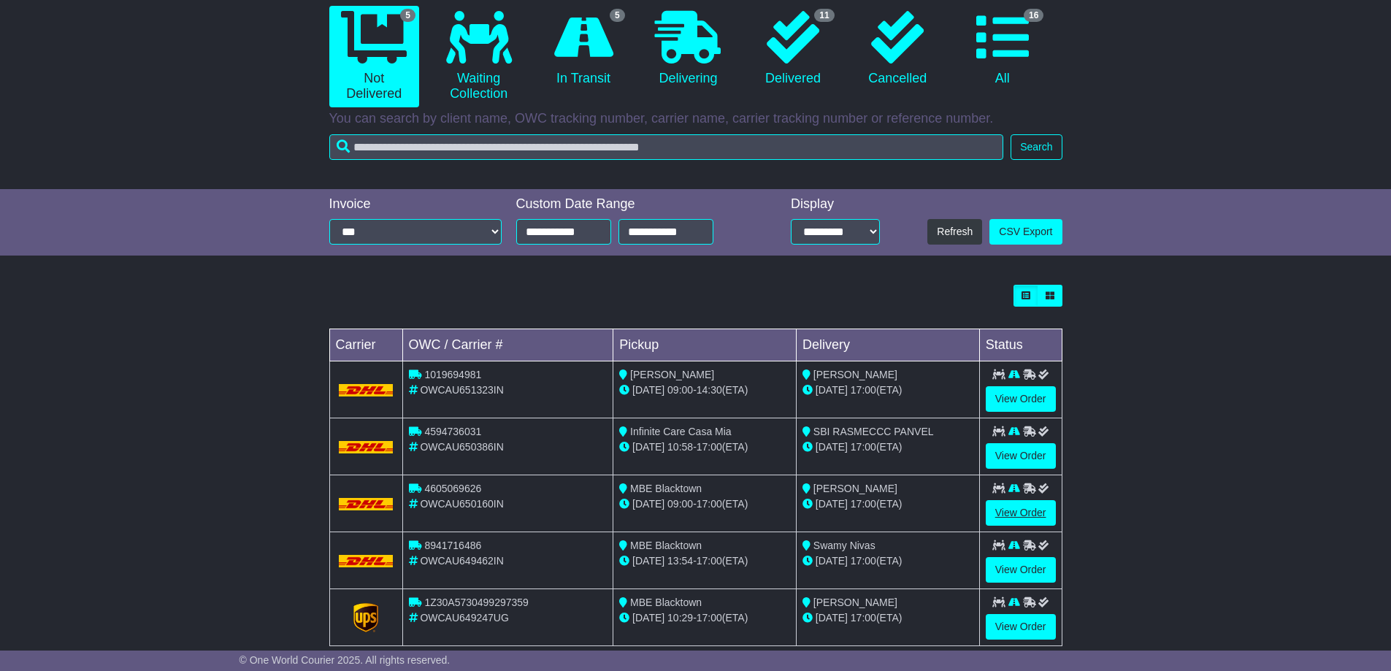 Image resolution: width=1391 pixels, height=671 pixels. What do you see at coordinates (508, 345) in the screenshot?
I see `td: OWC / Carrier #` at bounding box center [508, 345].